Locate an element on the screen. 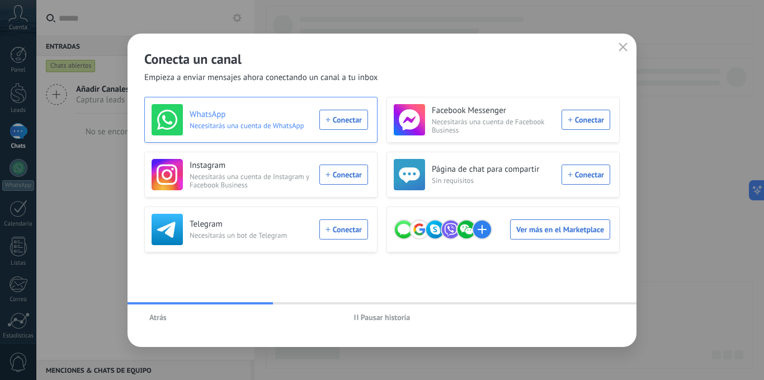  h3: Página de chat para compartir is located at coordinates (493, 169).